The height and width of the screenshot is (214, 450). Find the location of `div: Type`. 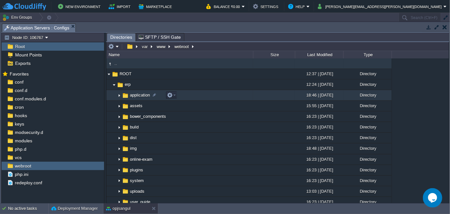

div: Type is located at coordinates (368, 54).